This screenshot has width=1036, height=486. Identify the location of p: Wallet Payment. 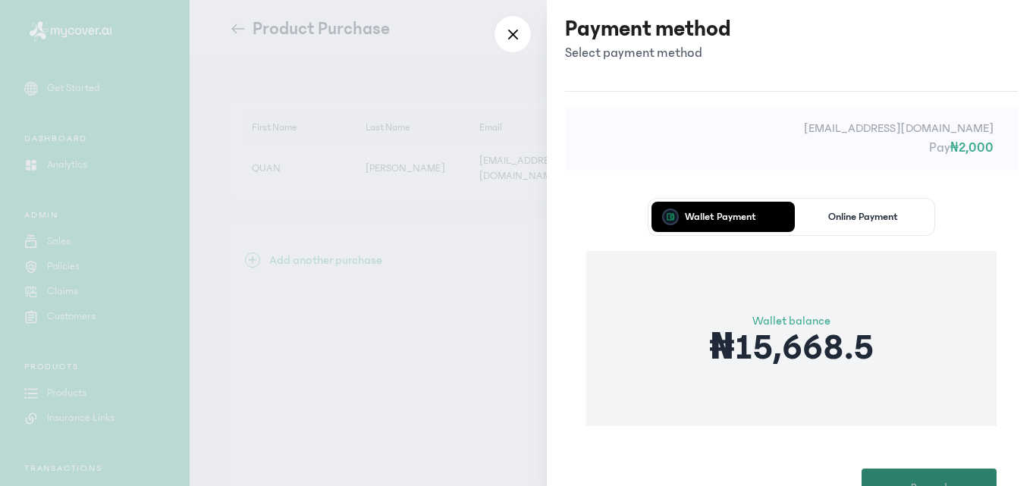
(720, 217).